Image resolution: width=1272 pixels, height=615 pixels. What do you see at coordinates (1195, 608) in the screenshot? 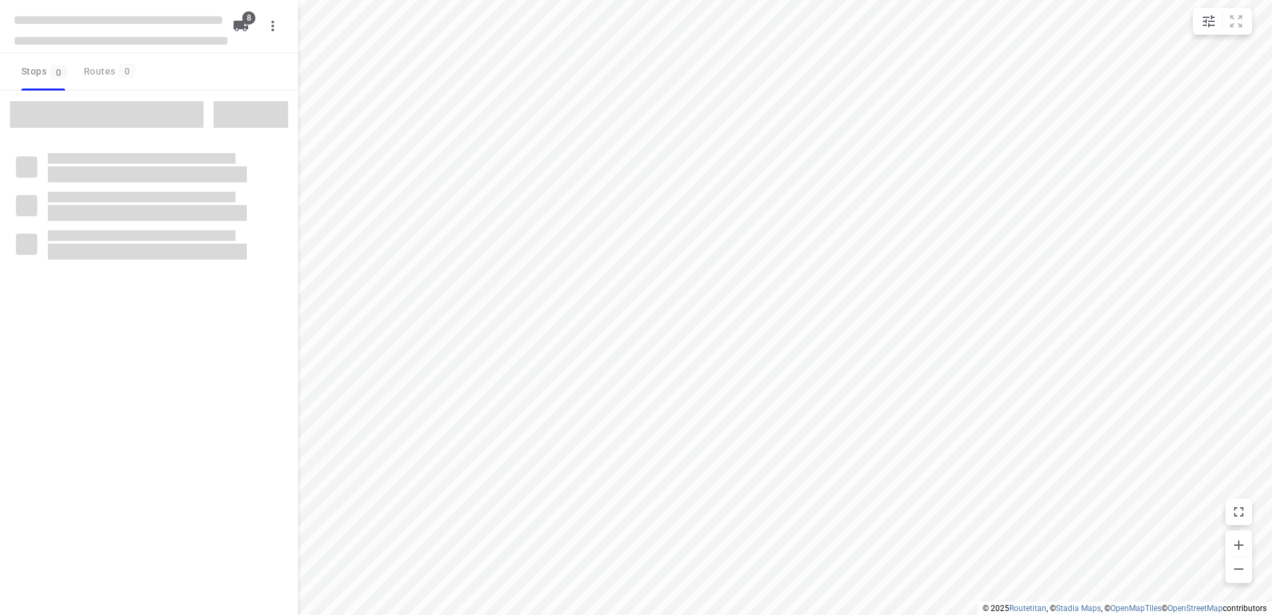
I see `a: OpenStreetMap` at bounding box center [1195, 608].